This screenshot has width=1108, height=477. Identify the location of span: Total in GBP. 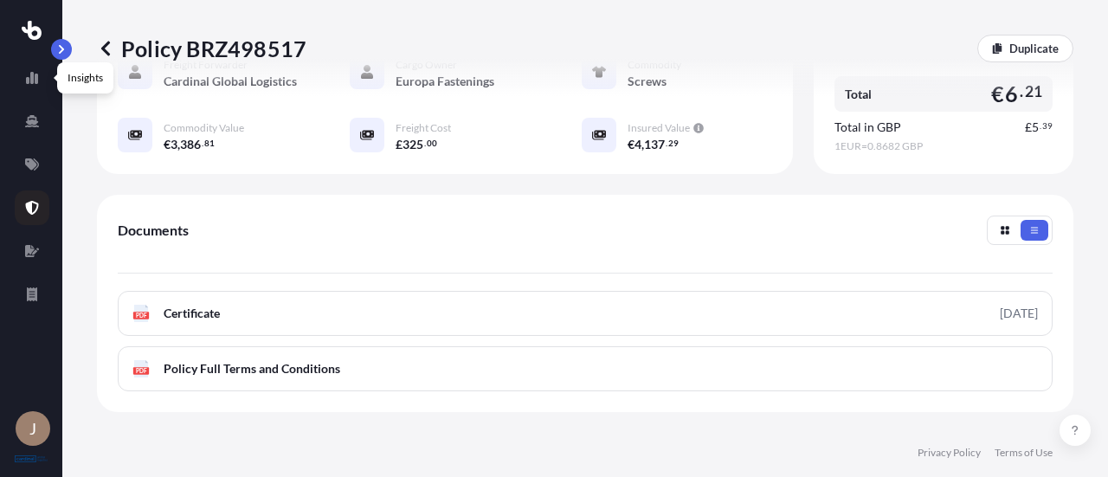
(867, 127).